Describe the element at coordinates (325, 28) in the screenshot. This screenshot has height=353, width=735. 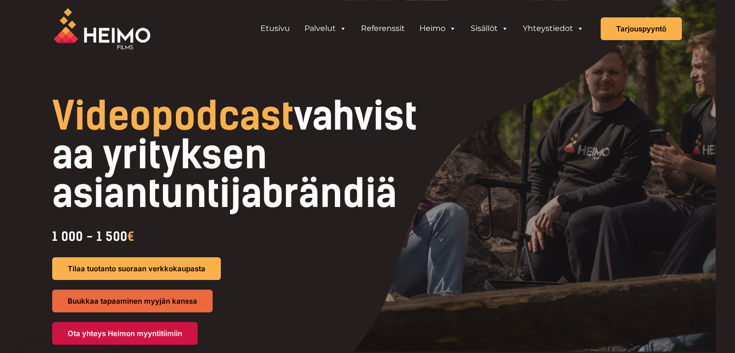
I see `a: Palvelut` at that location.